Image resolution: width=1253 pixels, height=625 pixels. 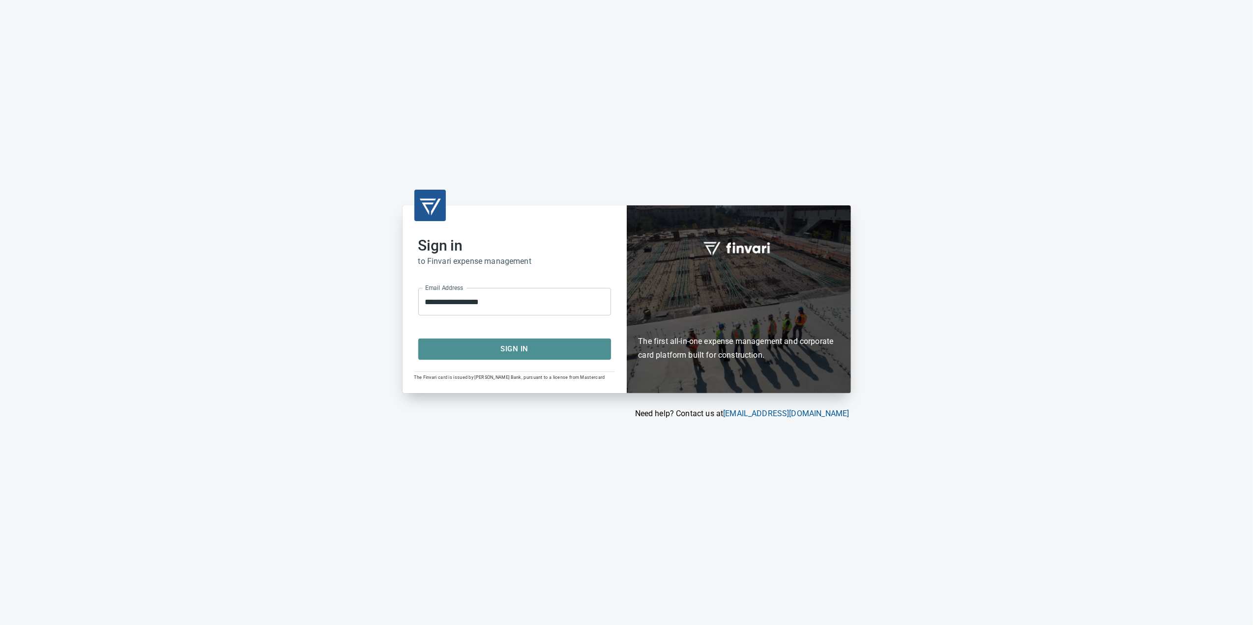 I want to click on p: Need help? Contact us at, so click(x=626, y=414).